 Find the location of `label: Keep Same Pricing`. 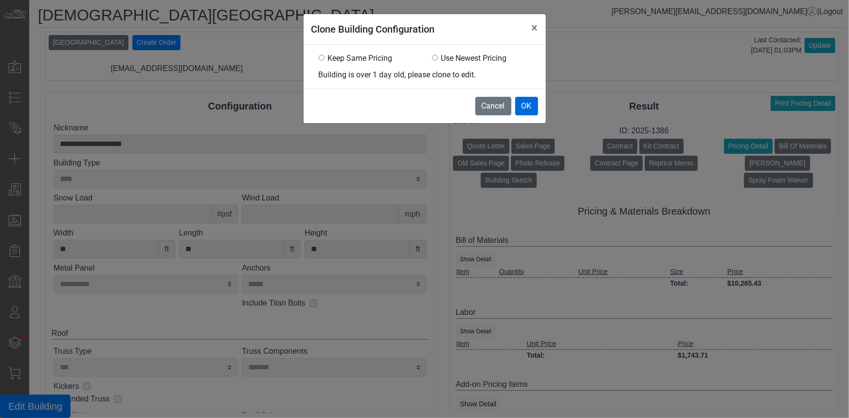

label: Keep Same Pricing is located at coordinates (360, 58).